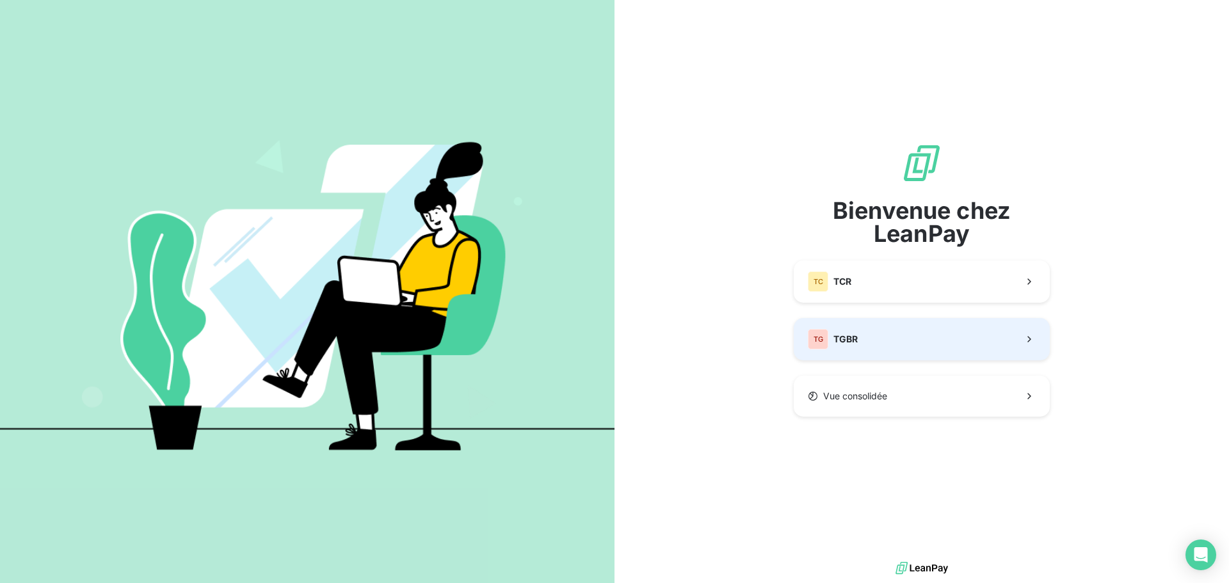  What do you see at coordinates (855, 396) in the screenshot?
I see `span: Vue consolidée` at bounding box center [855, 396].